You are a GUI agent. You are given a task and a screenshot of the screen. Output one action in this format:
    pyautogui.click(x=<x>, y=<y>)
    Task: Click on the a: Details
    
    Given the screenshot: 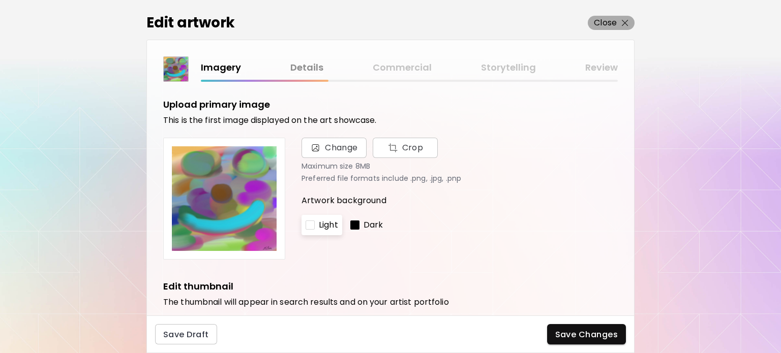 What is the action you would take?
    pyautogui.click(x=307, y=68)
    